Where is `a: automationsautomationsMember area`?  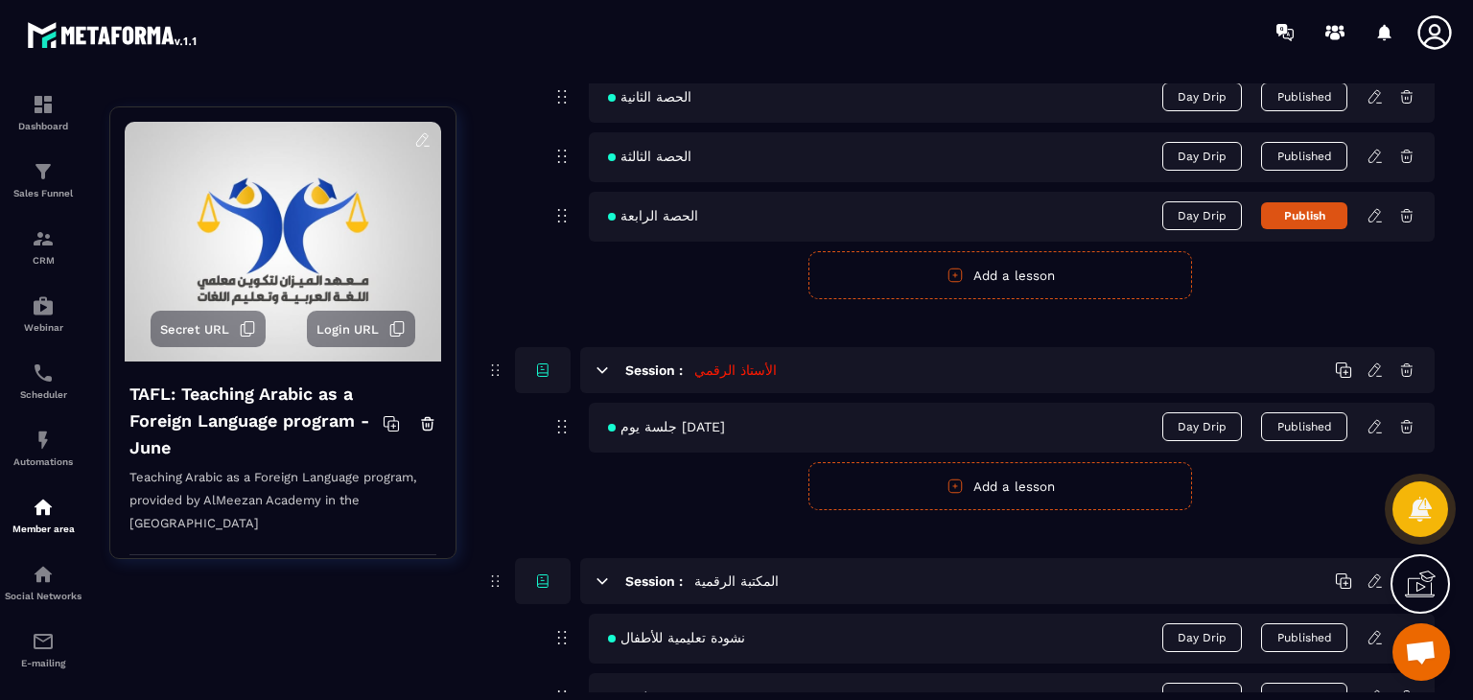
a: automationsautomationsMember area is located at coordinates (43, 515).